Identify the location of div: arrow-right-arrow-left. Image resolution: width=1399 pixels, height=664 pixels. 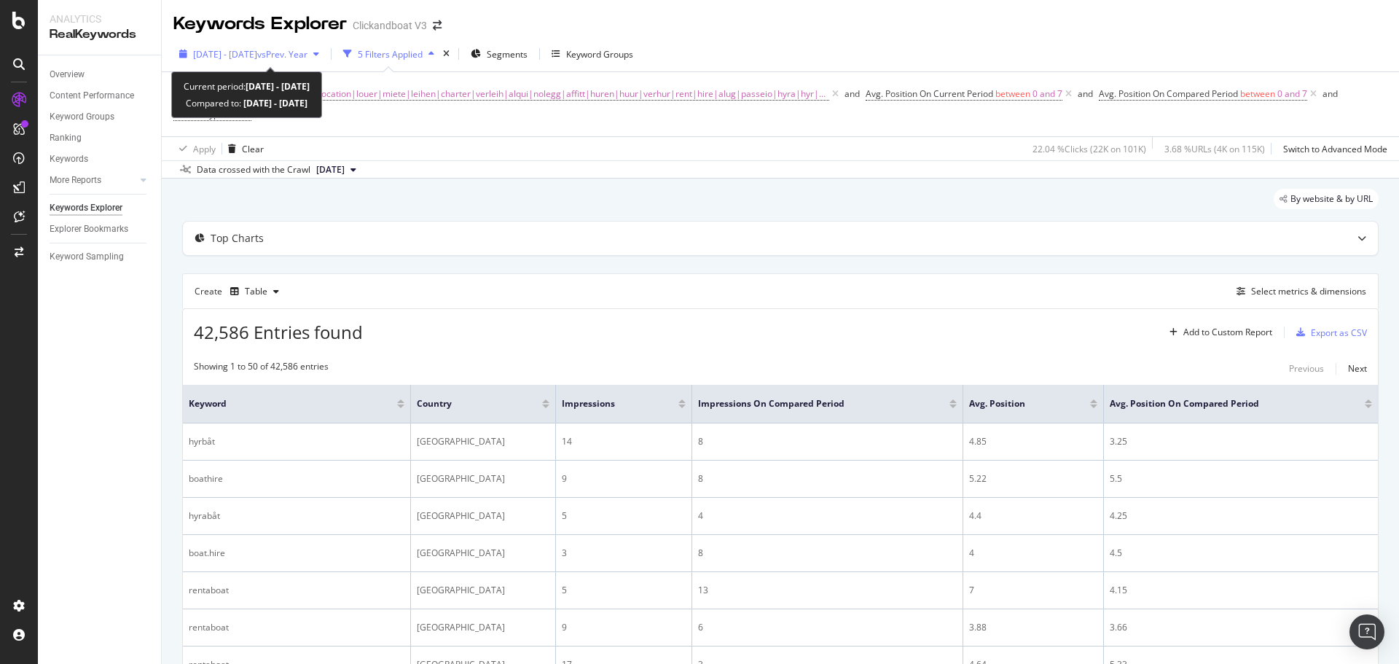
(437, 26).